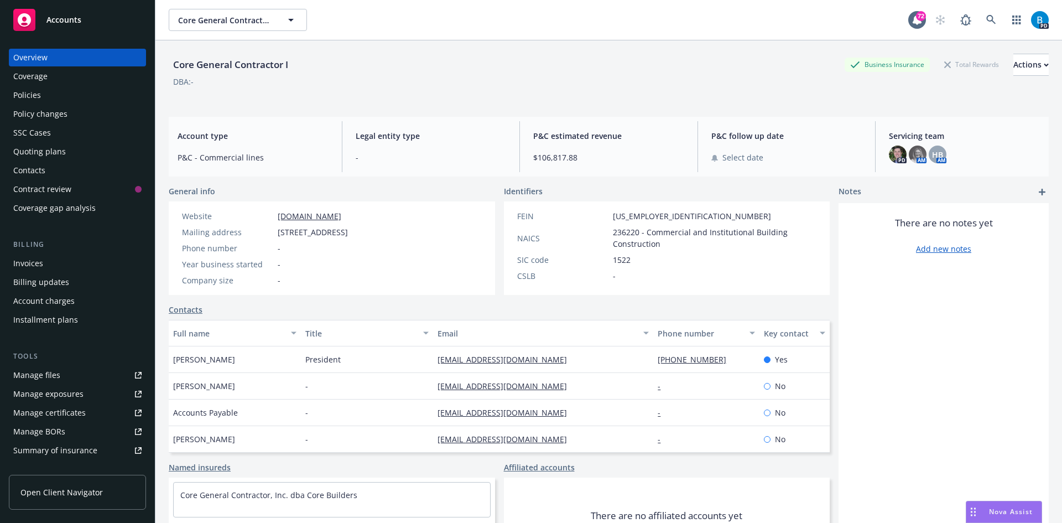 The width and height of the screenshot is (1062, 523). What do you see at coordinates (1017, 20) in the screenshot?
I see `a: Switch app` at bounding box center [1017, 20].